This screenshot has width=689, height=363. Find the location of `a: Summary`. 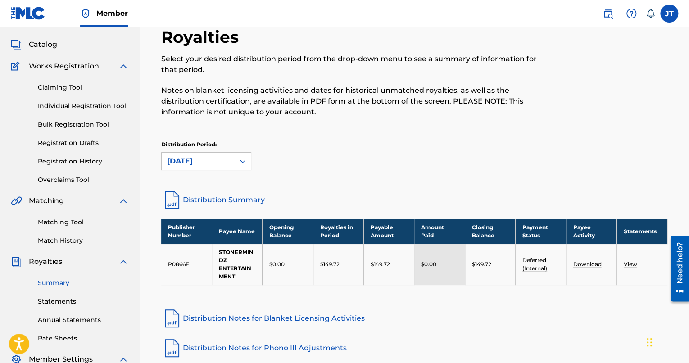

a: Summary is located at coordinates (83, 283).